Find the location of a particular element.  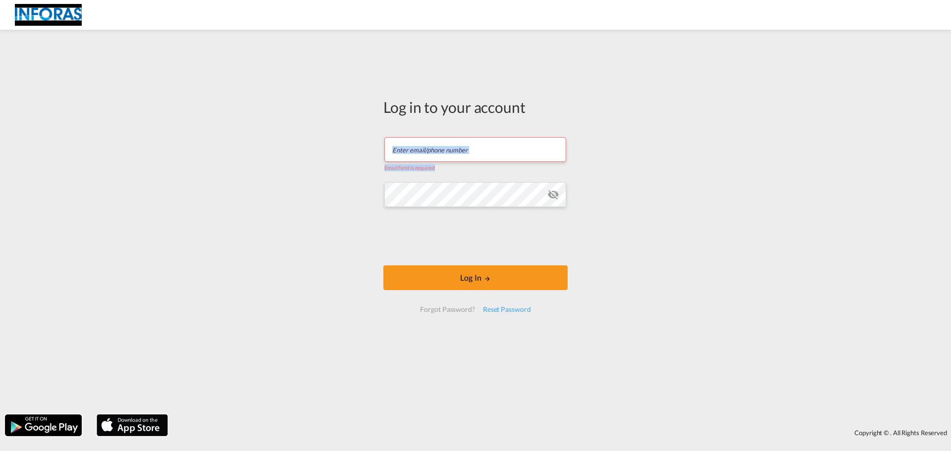

span: Email field is required is located at coordinates (410, 167).